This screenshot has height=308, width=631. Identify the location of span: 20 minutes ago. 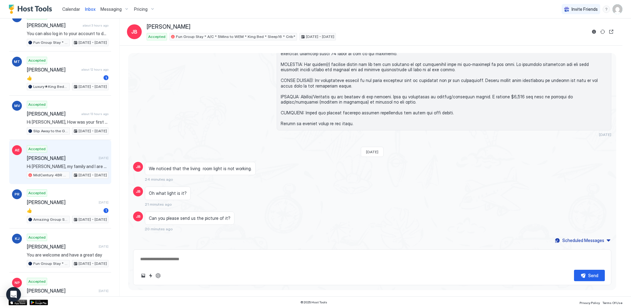
(159, 229).